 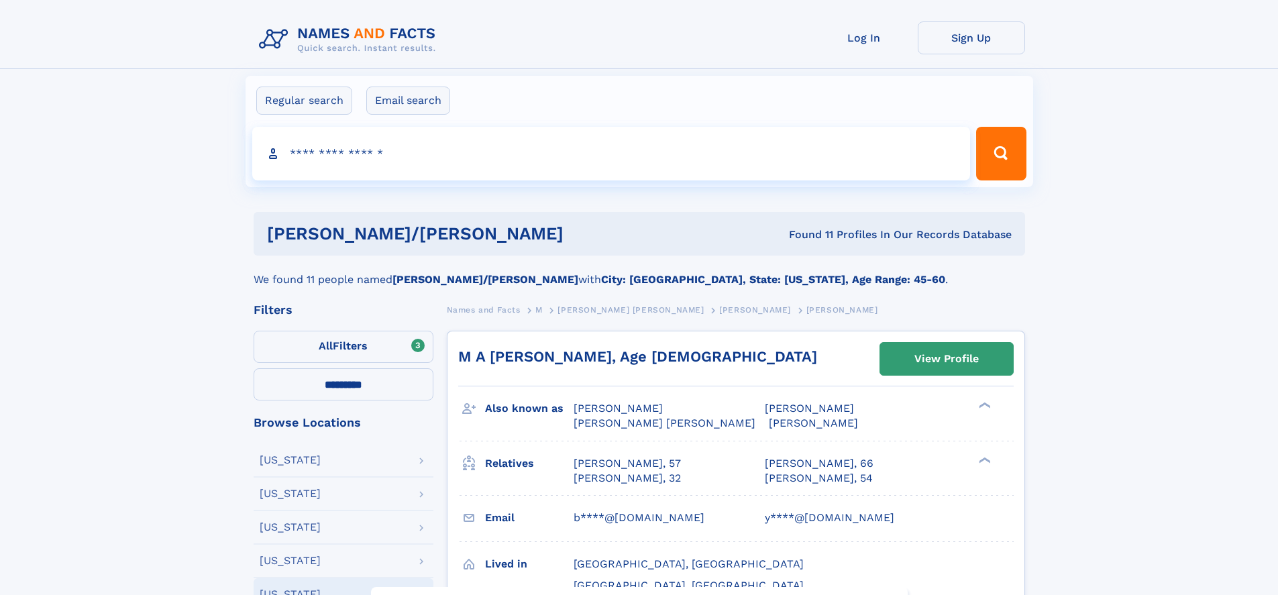 I want to click on h3: Also known as, so click(x=530, y=409).